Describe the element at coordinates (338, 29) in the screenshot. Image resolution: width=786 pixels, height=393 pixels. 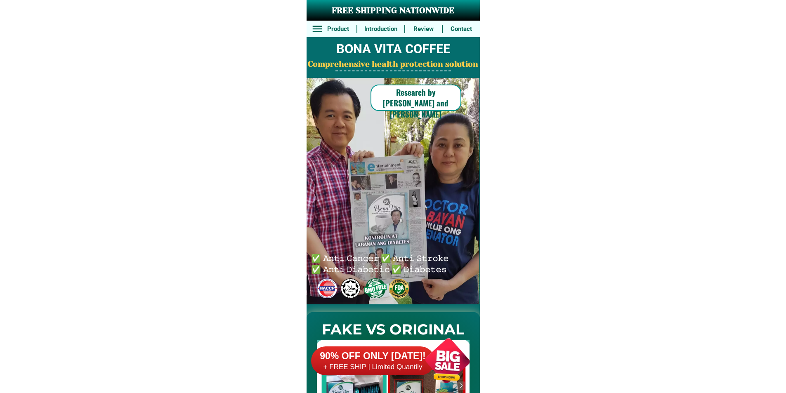
I see `h6: Product` at that location.